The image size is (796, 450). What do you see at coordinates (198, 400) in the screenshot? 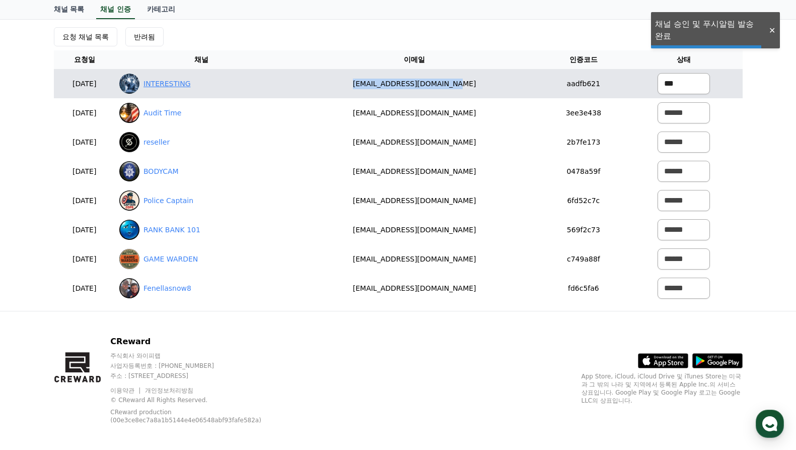
I see `p: © CReward All Rights Reserved.` at bounding box center [198, 400].